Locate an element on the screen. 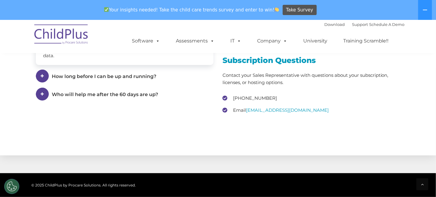 The image size is (436, 197). h3: Subscription Questions is located at coordinates (311, 60).